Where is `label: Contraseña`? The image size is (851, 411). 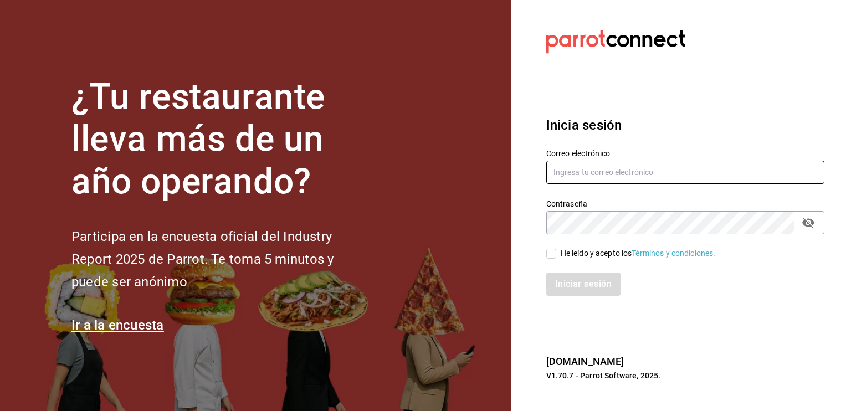 label: Contraseña is located at coordinates (686, 203).